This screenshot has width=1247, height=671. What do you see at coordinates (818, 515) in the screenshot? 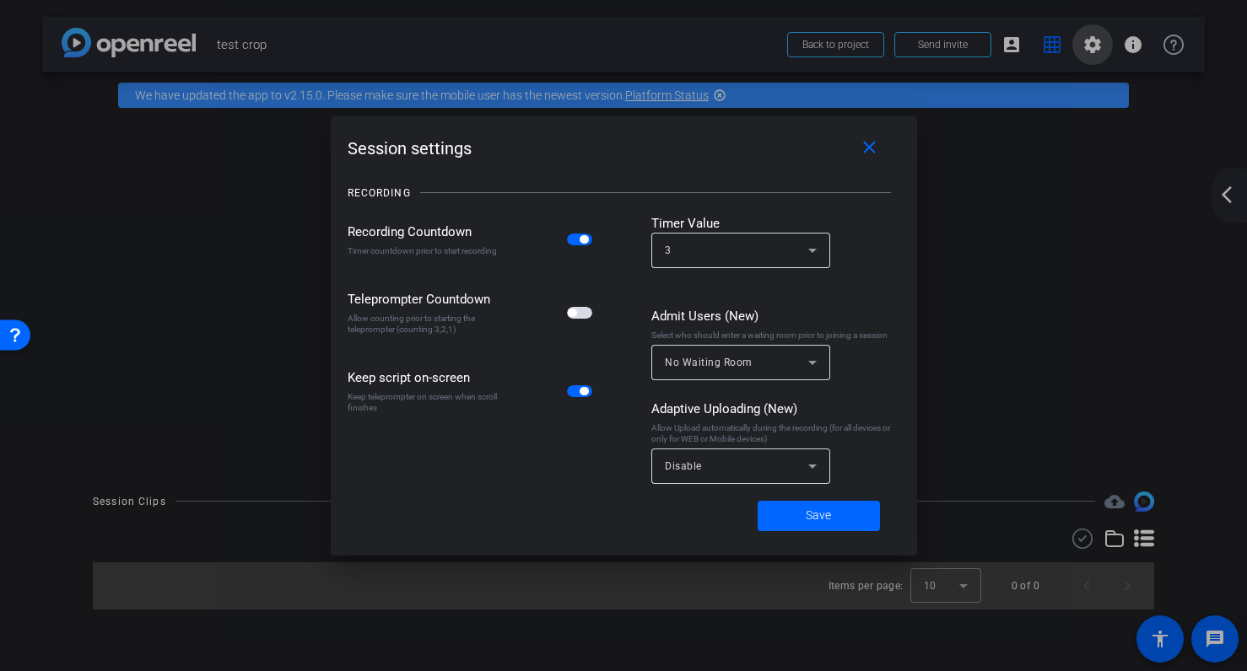
I see `span: Save` at bounding box center [818, 515].